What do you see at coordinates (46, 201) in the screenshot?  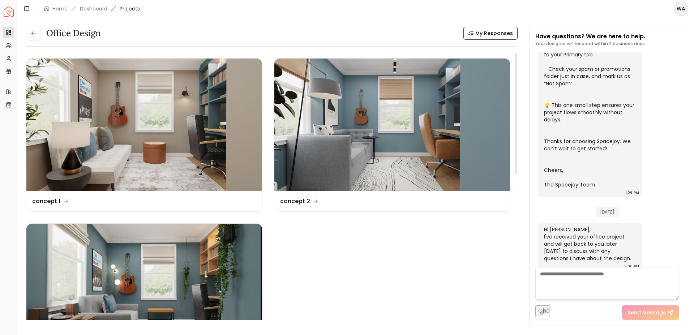 I see `dd: concept 1` at bounding box center [46, 201].